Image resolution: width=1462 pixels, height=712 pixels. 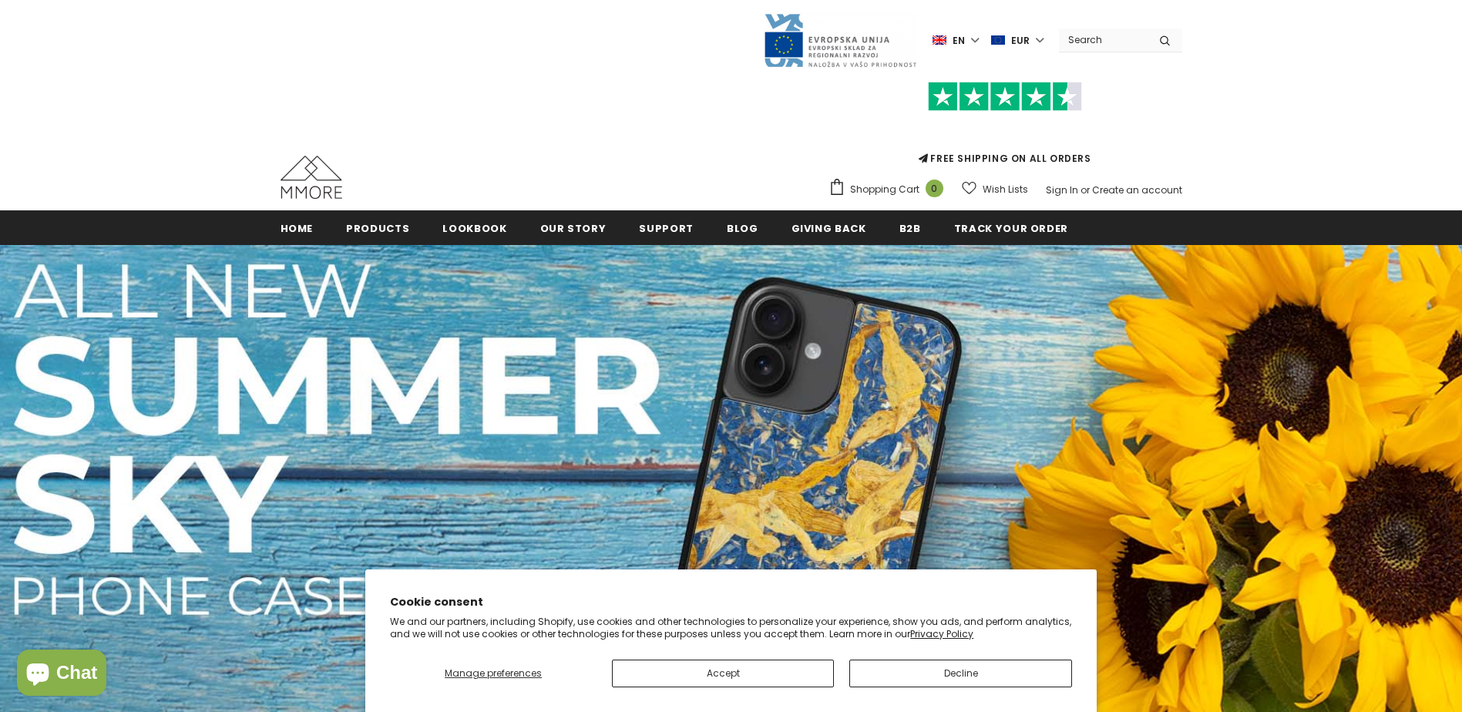 I want to click on a: Home, so click(x=297, y=227).